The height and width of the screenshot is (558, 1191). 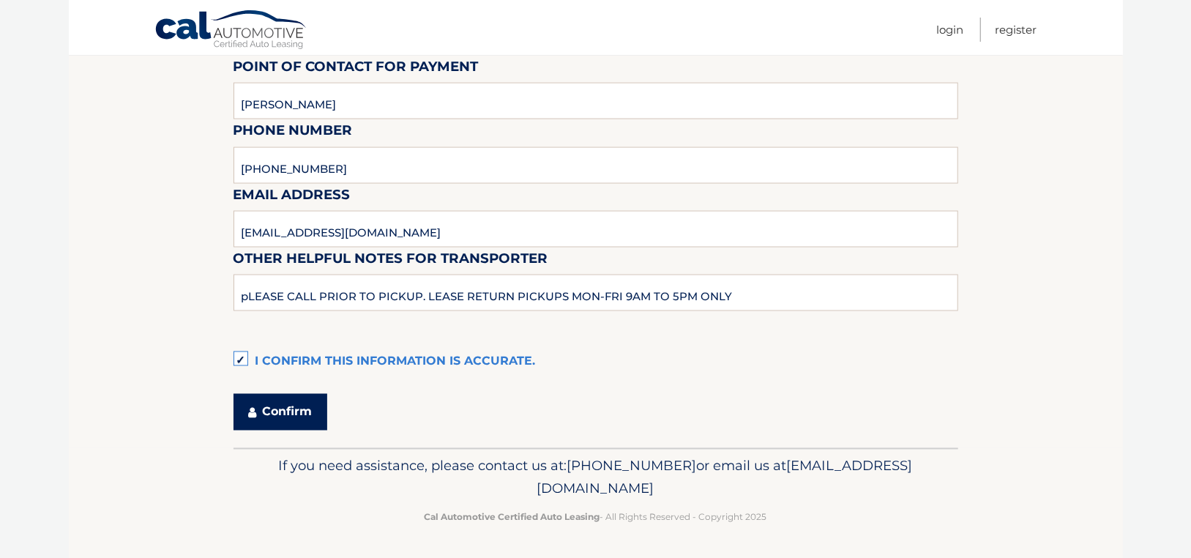 I want to click on a: Login, so click(x=950, y=29).